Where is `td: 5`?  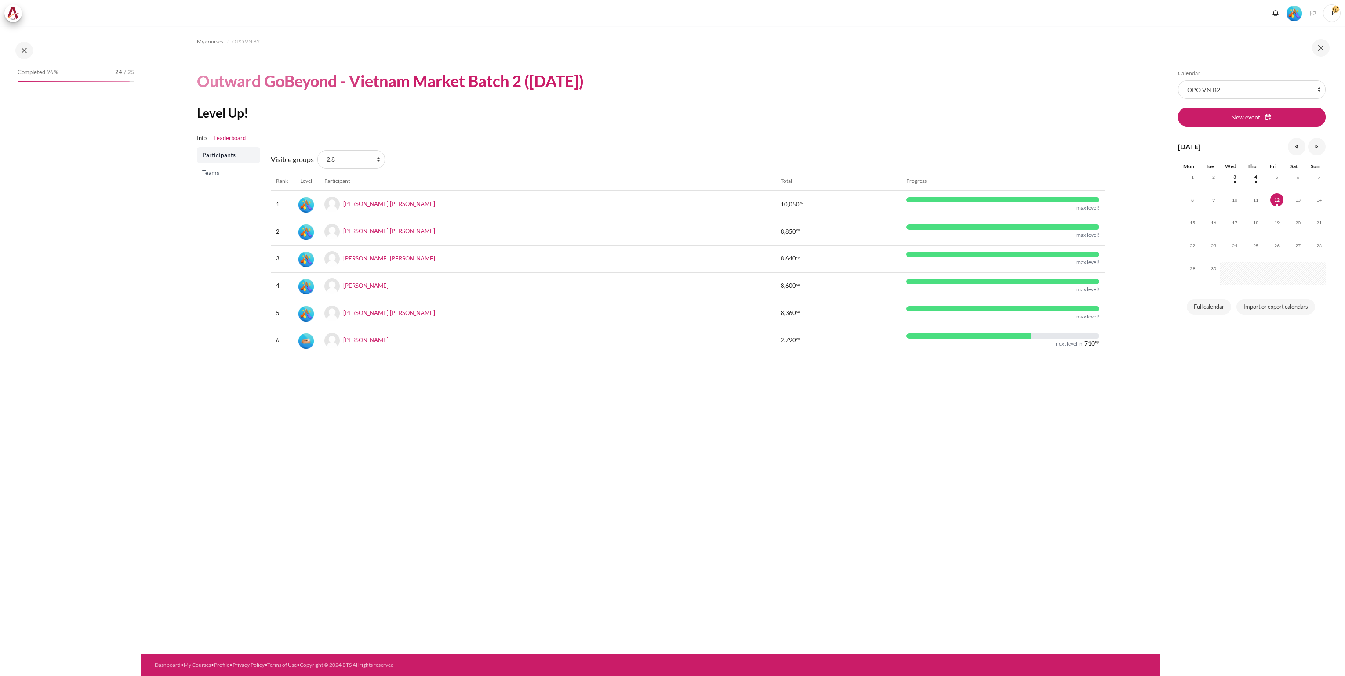 td: 5 is located at coordinates (282, 313).